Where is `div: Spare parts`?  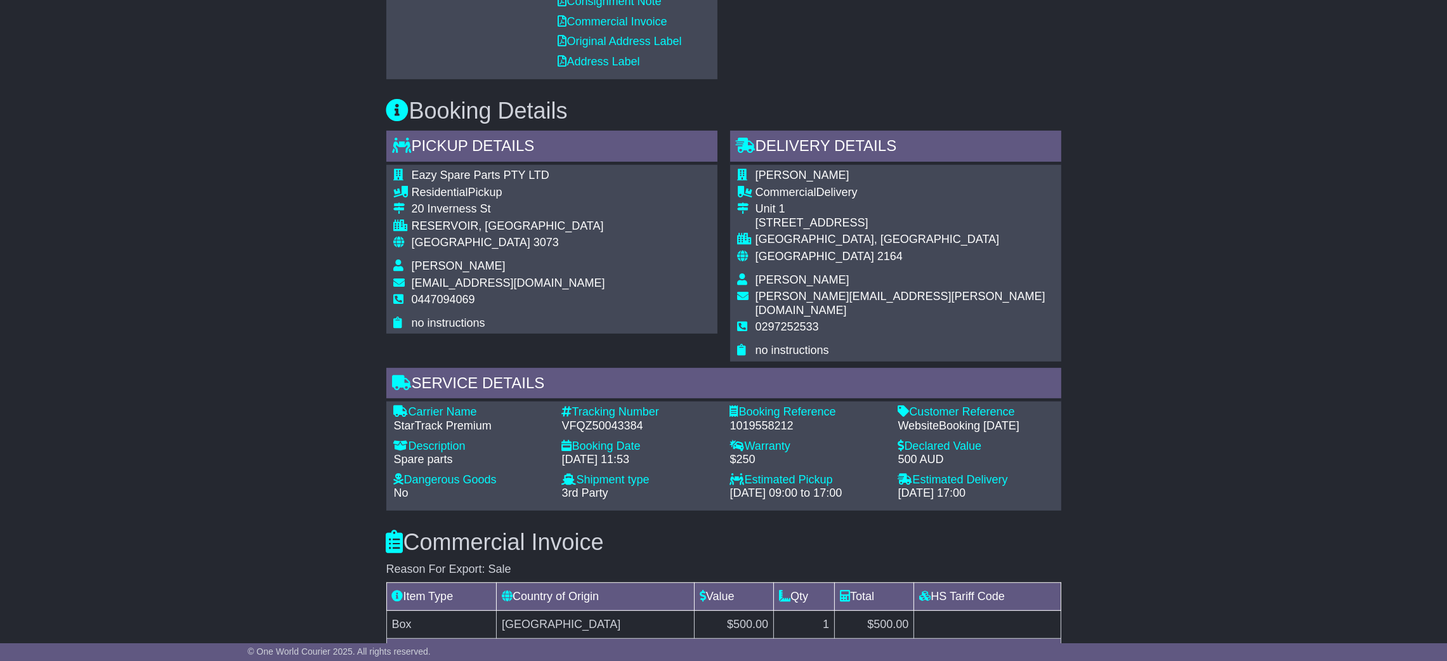 div: Spare parts is located at coordinates (471, 460).